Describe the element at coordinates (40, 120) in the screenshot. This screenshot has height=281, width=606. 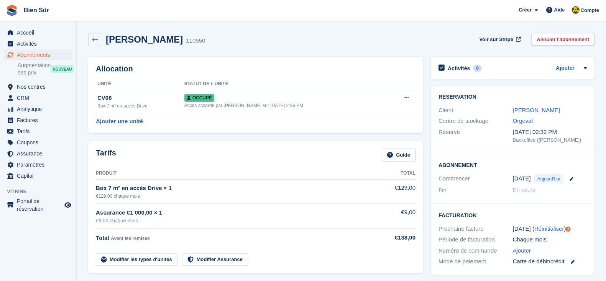
I see `span: Factures` at that location.